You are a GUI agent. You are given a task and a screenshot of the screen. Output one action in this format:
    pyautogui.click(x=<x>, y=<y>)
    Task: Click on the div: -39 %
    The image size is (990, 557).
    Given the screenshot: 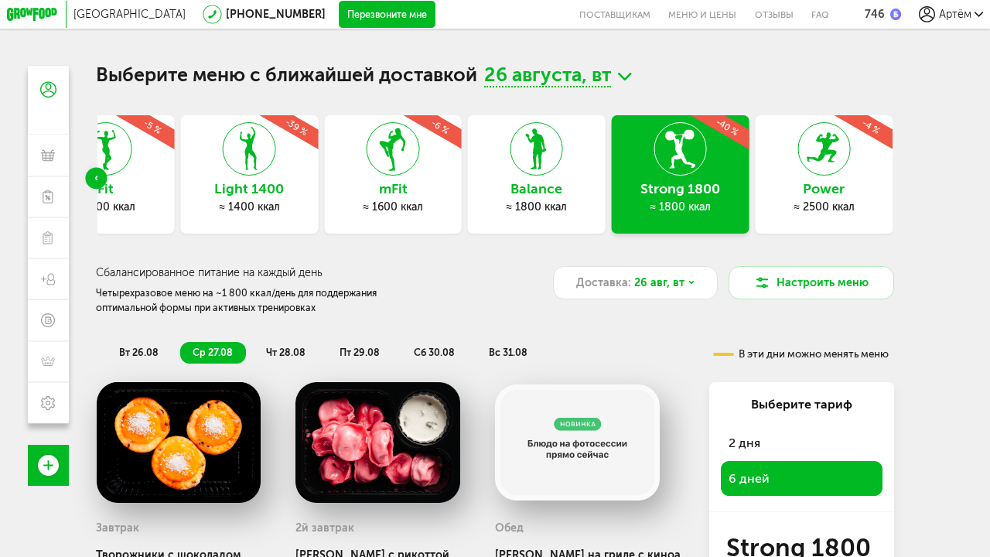 What is the action you would take?
    pyautogui.click(x=296, y=127)
    